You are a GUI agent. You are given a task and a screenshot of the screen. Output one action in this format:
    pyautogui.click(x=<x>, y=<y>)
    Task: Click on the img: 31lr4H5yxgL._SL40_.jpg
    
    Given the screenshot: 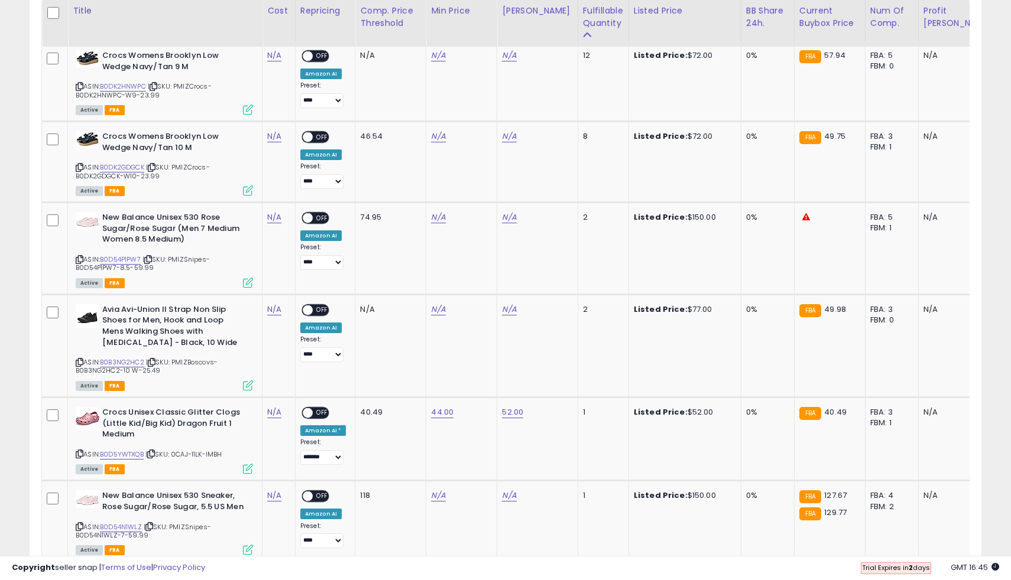 What is the action you would take?
    pyautogui.click(x=87, y=140)
    